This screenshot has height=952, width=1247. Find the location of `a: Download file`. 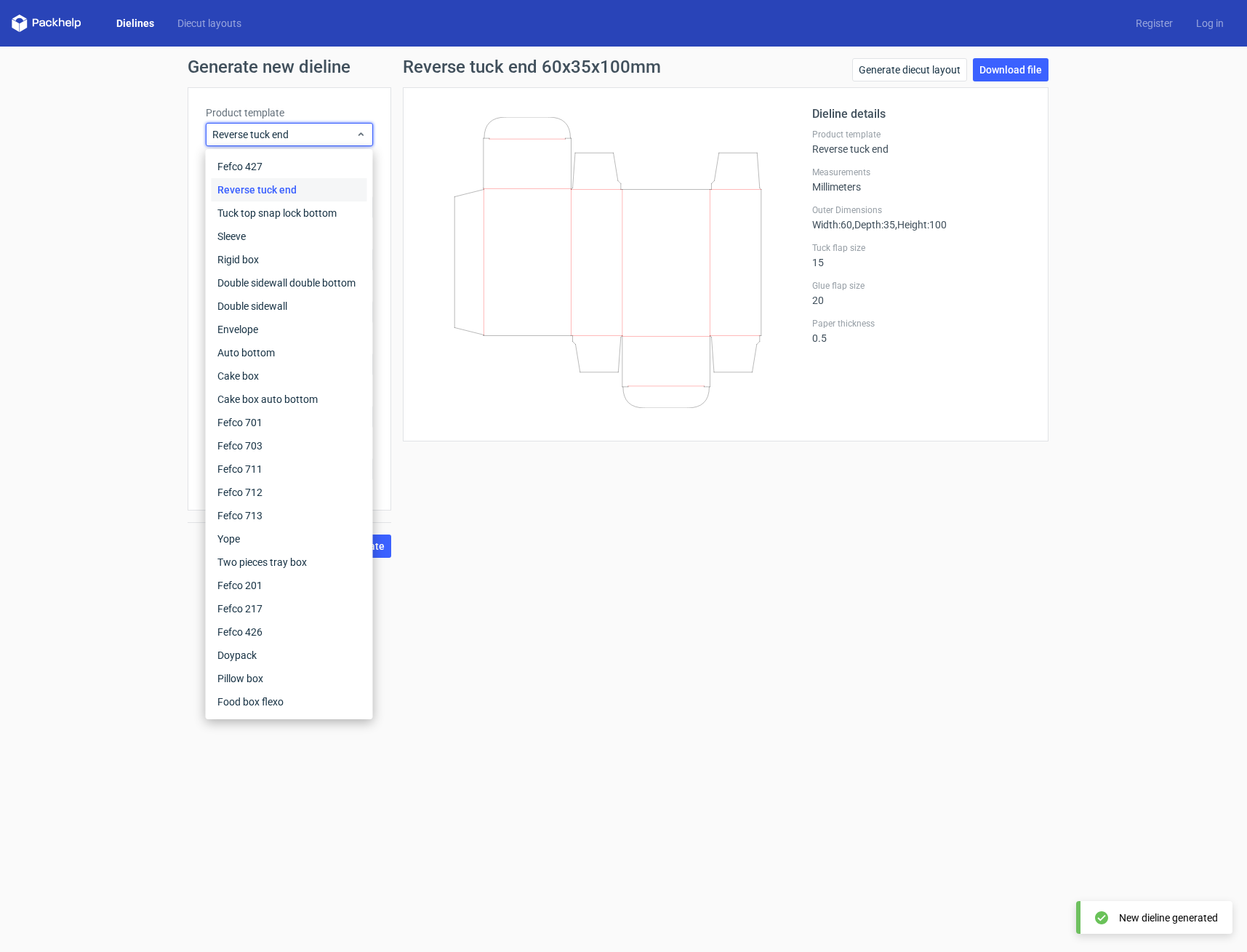

a: Download file is located at coordinates (1011, 70).